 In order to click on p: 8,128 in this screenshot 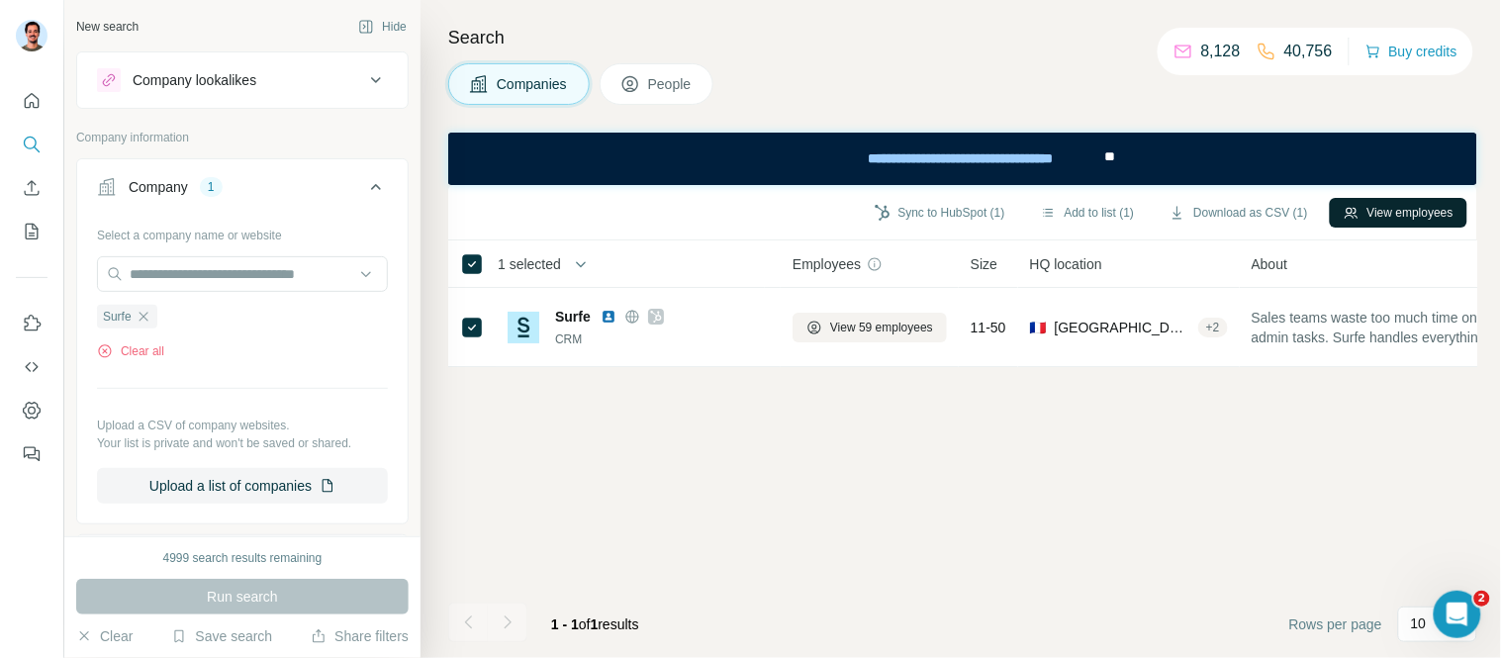, I will do `click(1221, 51)`.